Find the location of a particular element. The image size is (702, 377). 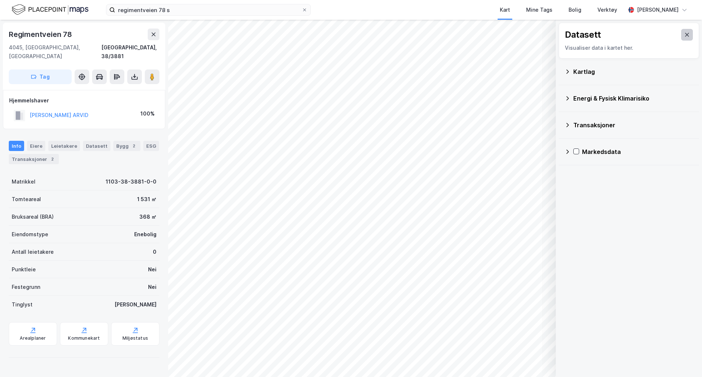

div: 100% is located at coordinates (147, 114).